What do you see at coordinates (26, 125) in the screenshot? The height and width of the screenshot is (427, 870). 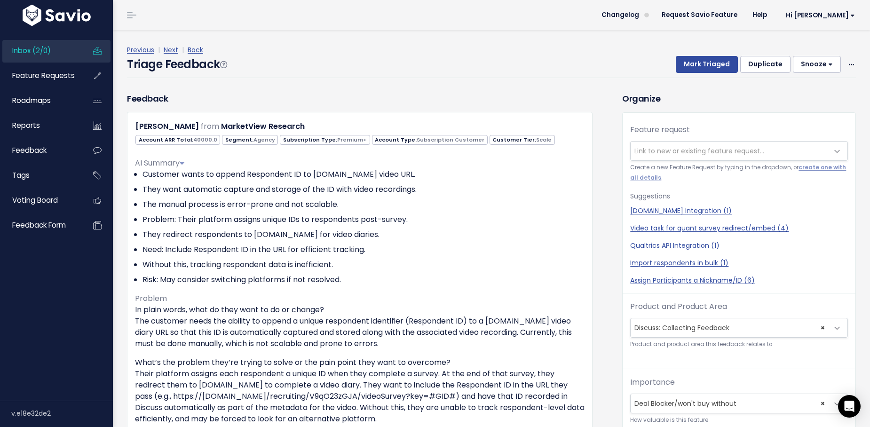 I see `span: Reports` at bounding box center [26, 125].